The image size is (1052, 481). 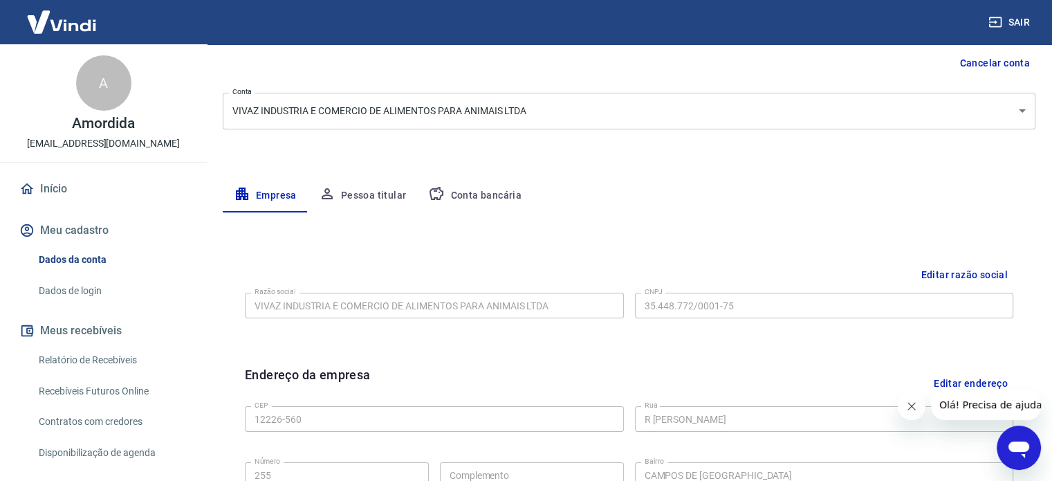 I want to click on button: Pessoa titular, so click(x=363, y=196).